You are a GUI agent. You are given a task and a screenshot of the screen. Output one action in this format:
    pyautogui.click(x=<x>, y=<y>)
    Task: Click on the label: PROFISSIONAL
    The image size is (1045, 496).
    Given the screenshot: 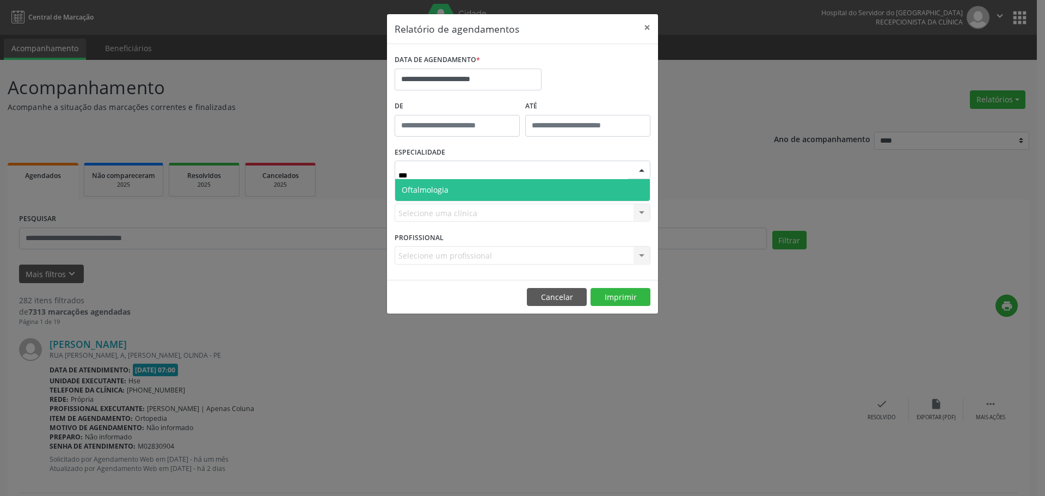 What is the action you would take?
    pyautogui.click(x=419, y=237)
    